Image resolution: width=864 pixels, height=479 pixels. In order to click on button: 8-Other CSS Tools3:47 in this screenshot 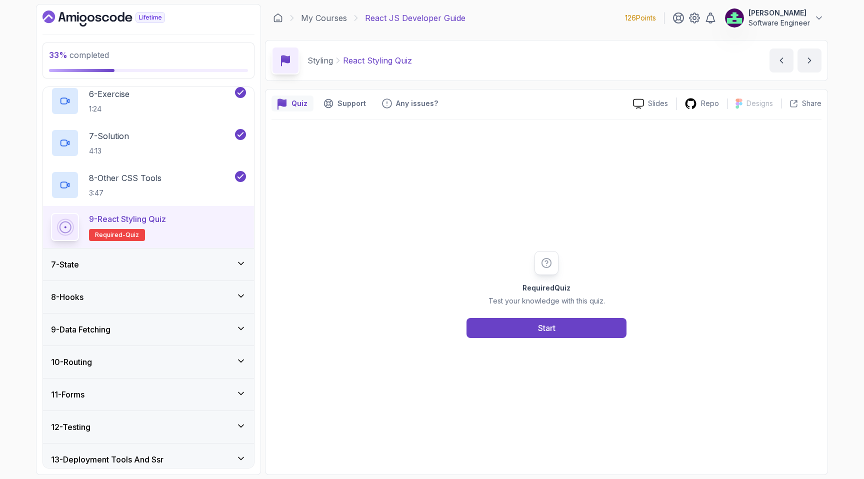, I will do `click(149, 185)`.